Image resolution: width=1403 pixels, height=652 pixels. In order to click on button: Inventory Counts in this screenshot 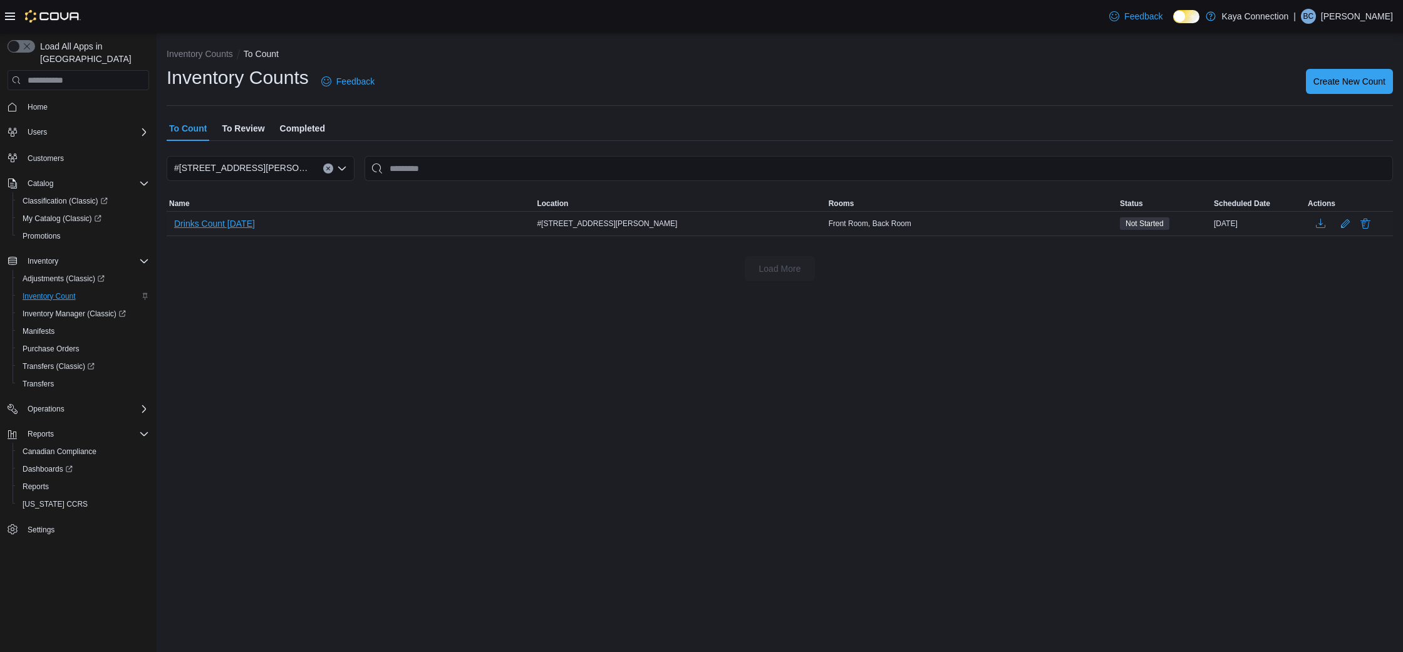, I will do `click(200, 54)`.